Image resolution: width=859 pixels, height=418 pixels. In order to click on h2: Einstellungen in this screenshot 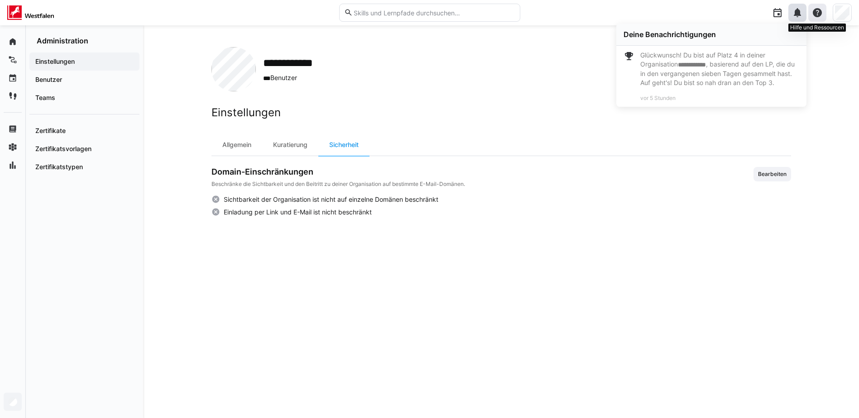, I will do `click(501, 113)`.